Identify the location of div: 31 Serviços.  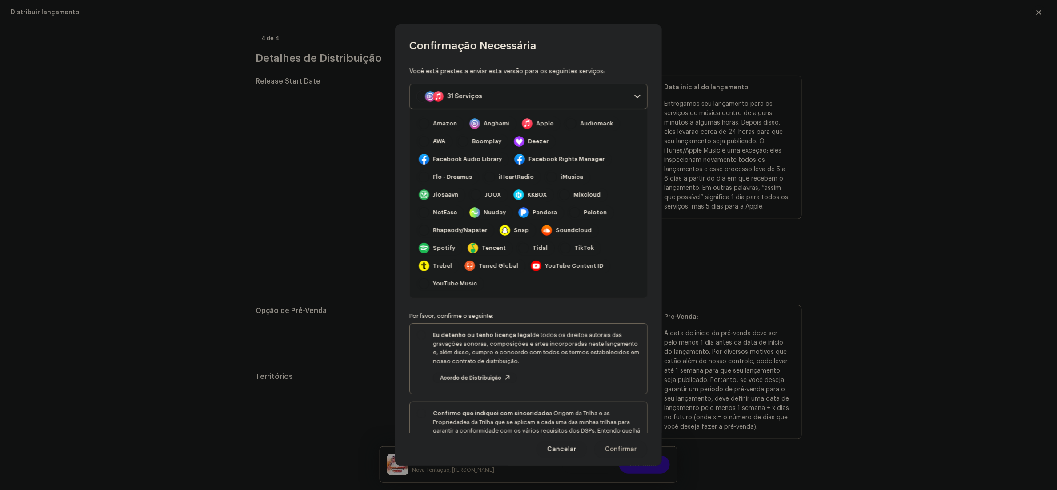
(464, 96).